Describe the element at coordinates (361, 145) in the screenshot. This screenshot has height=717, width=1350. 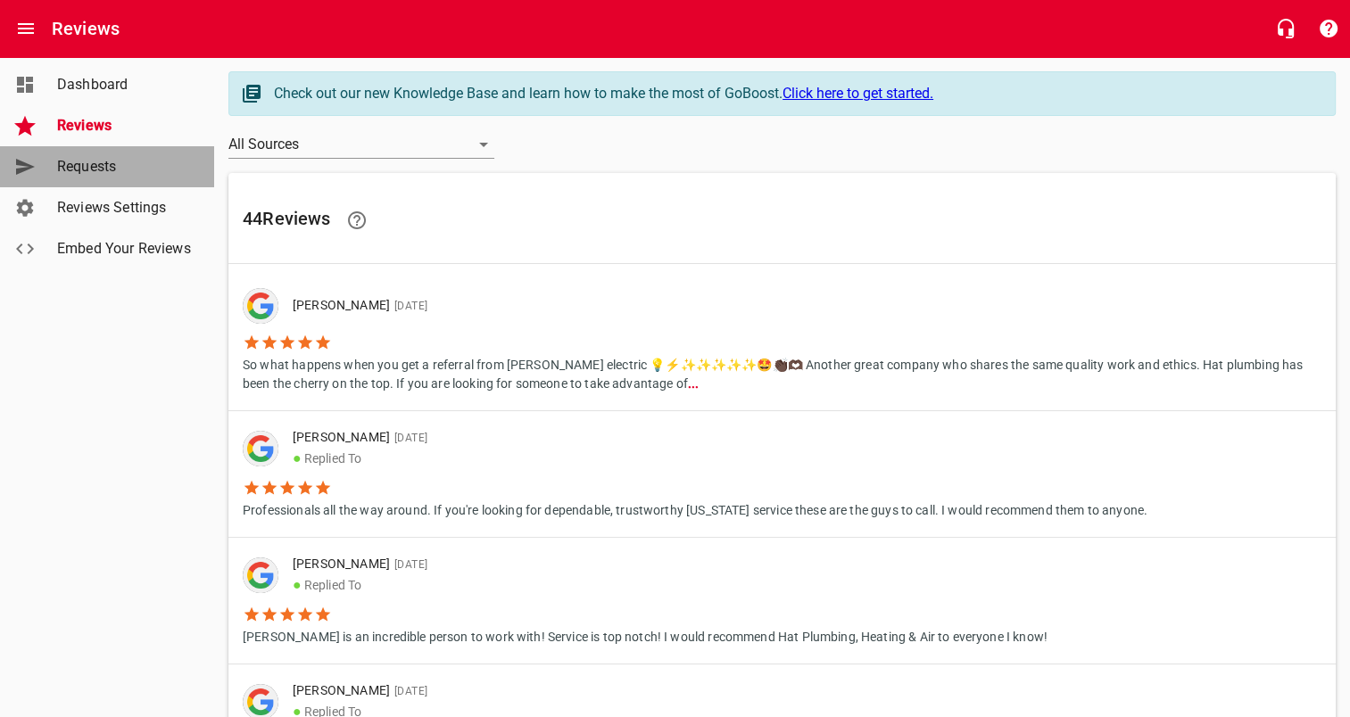
I see `div: All Sources` at that location.